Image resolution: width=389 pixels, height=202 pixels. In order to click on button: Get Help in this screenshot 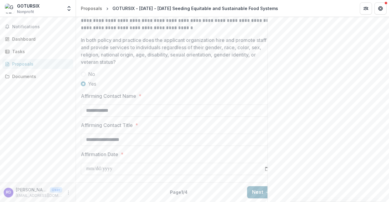, I will do `click(380, 9)`.